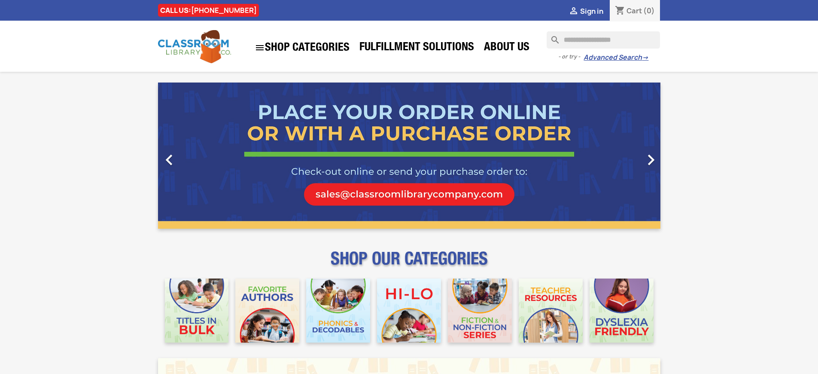  Describe the element at coordinates (409, 310) in the screenshot. I see `img: CLC_HiLo_Mobile.jpg` at that location.